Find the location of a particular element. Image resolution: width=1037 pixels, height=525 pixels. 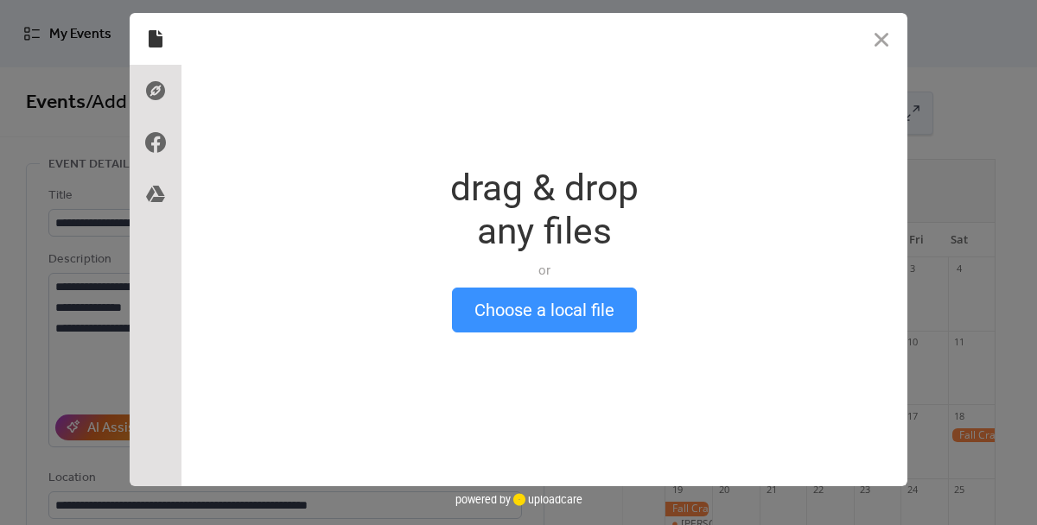

a: uploadcare is located at coordinates (546, 499).